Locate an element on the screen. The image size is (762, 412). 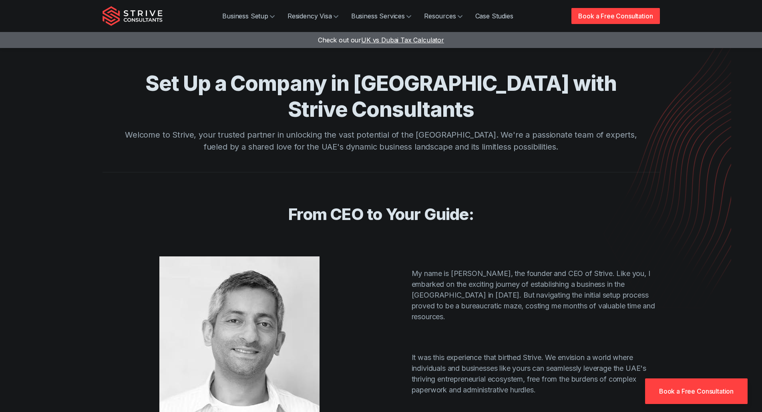
a: Business Services is located at coordinates (381, 16).